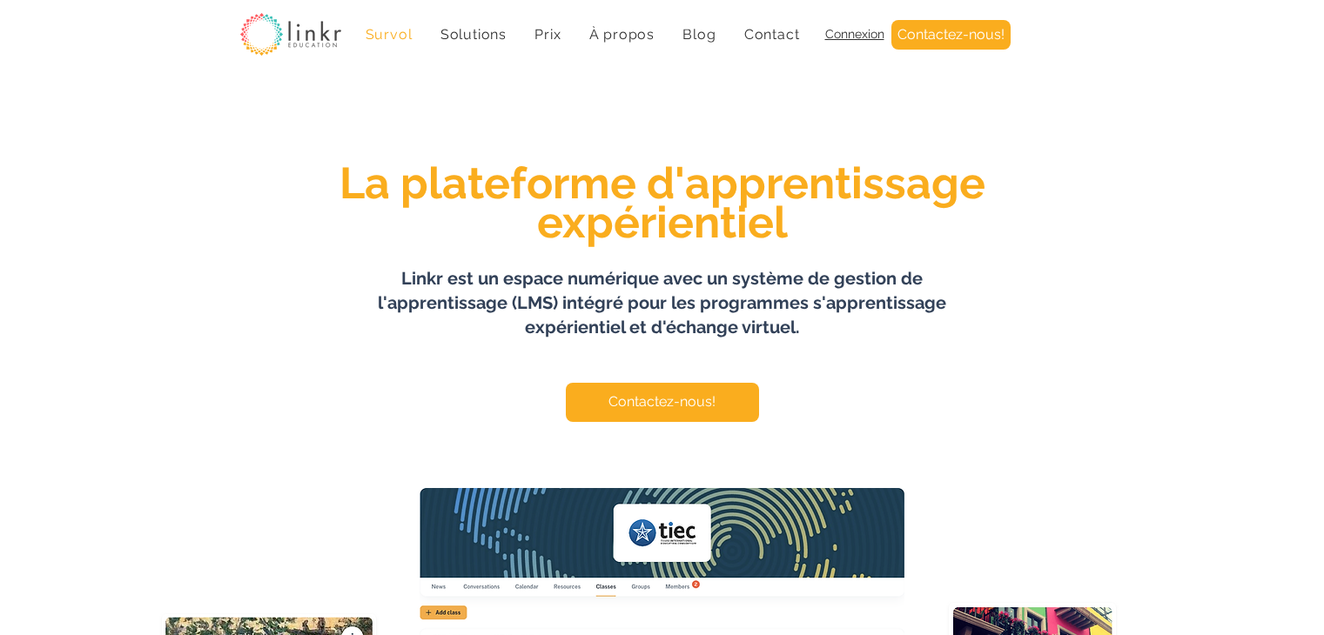  Describe the element at coordinates (582, 34) in the screenshot. I see `nav: Site` at that location.